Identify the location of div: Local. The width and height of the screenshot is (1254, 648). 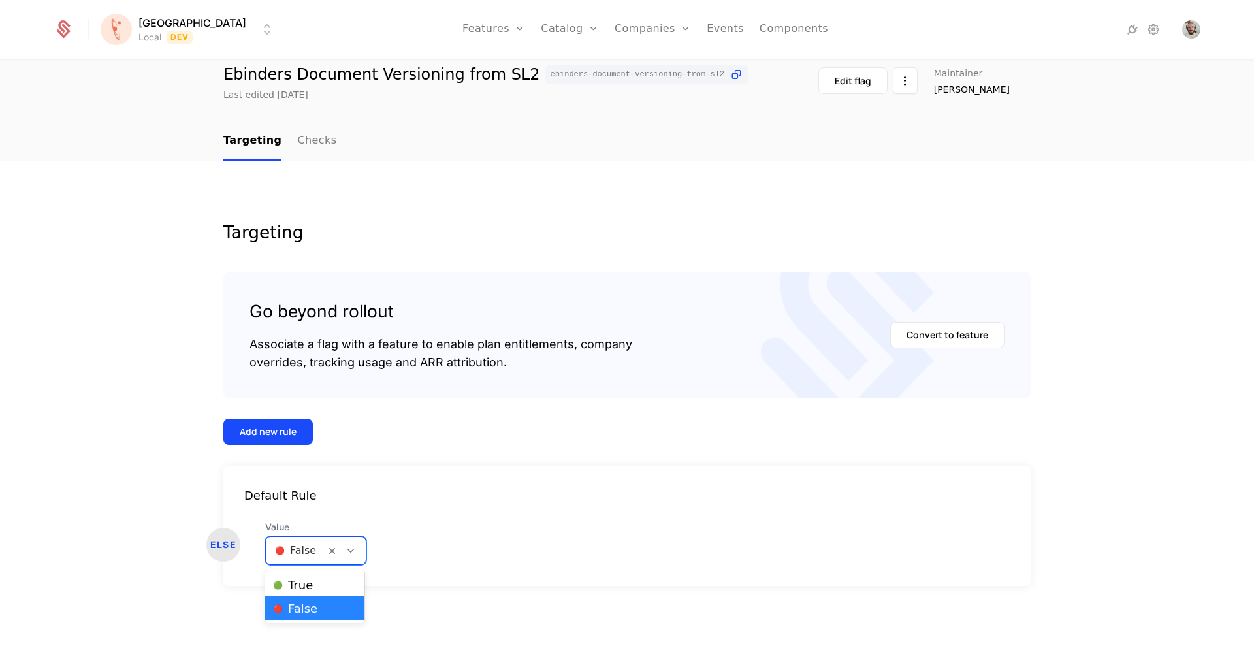
(150, 37).